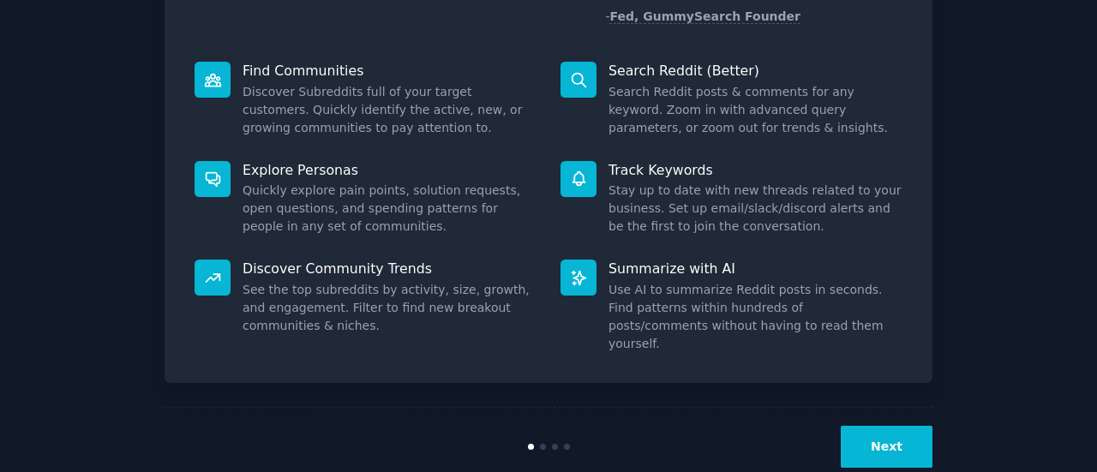 This screenshot has height=472, width=1097. Describe the element at coordinates (755, 208) in the screenshot. I see `dd: Stay up to date with new threads related to your business. Set up email/slack/discord alerts and ...` at that location.